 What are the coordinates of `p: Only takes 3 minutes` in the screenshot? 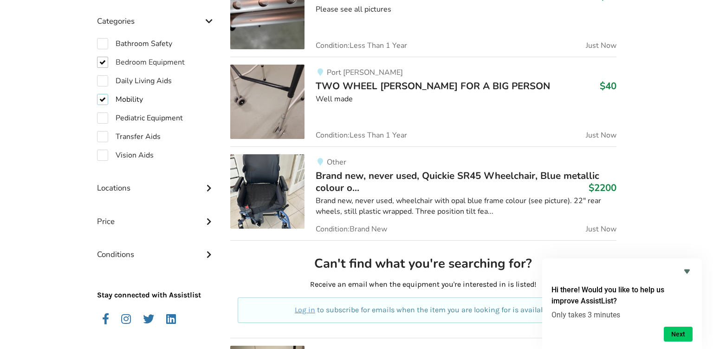 It's located at (622, 314).